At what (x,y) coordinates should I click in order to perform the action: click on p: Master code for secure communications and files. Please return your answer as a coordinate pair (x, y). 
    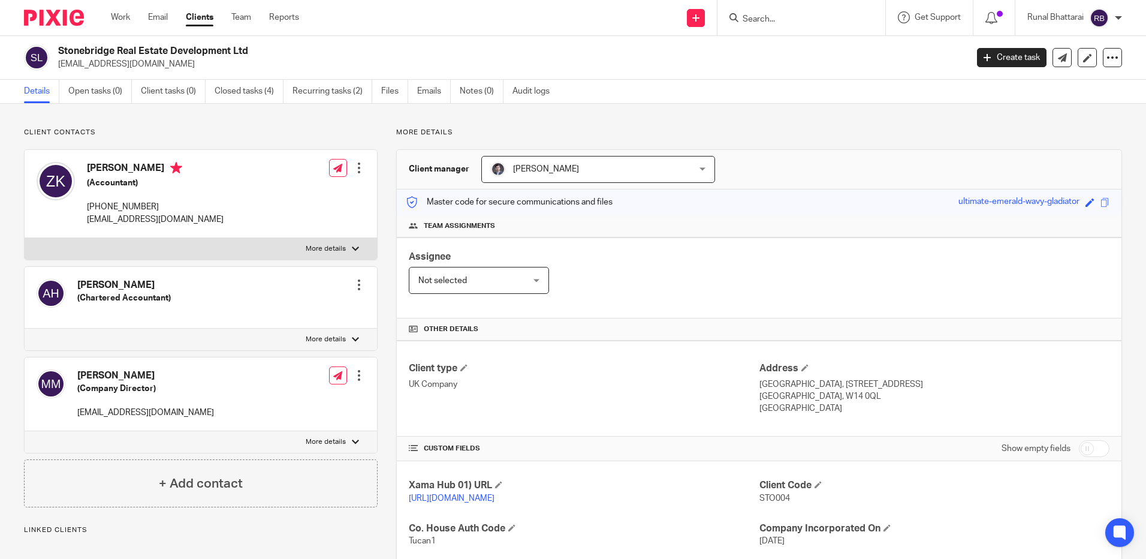
    Looking at the image, I should click on (509, 202).